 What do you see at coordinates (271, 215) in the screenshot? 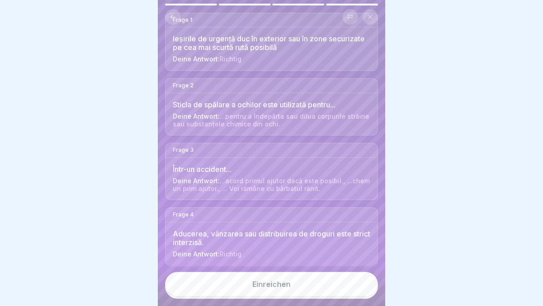
I see `div: Frage 4` at bounding box center [271, 215].